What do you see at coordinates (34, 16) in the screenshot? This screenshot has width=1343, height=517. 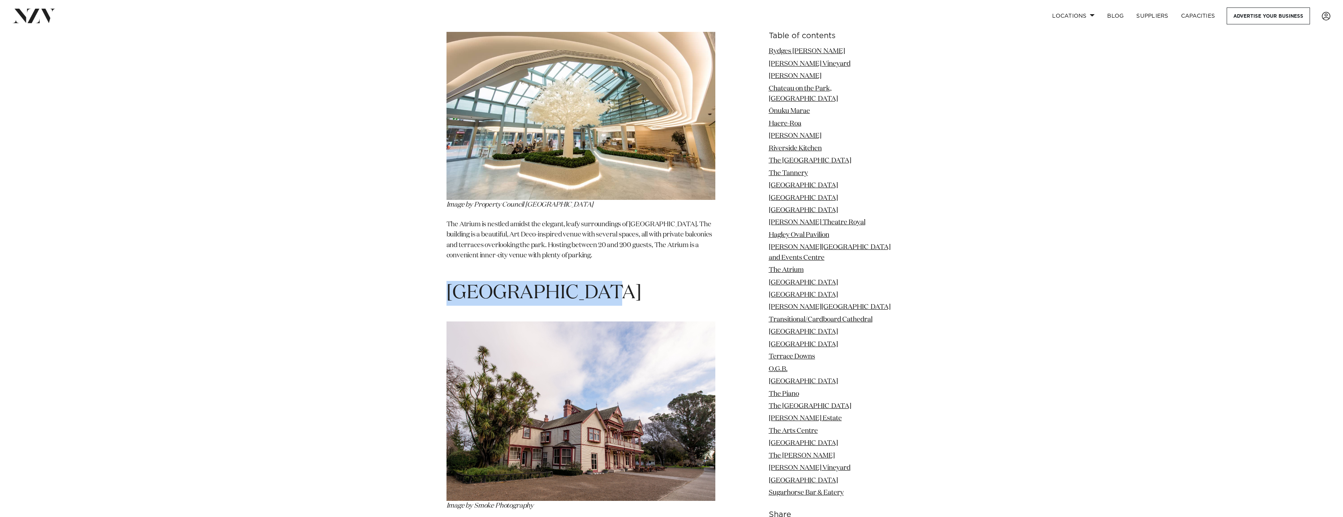 I see `img: nzv-logo.png` at bounding box center [34, 16].